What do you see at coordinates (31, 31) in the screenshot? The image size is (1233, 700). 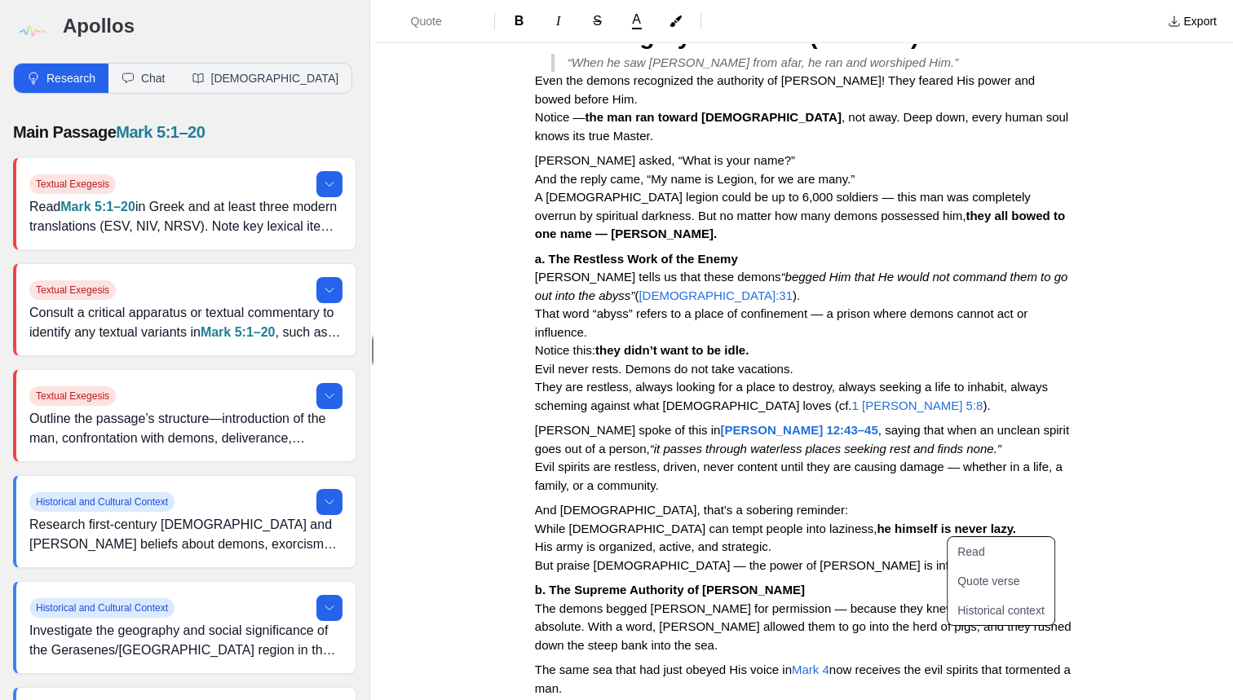 I see `img: logo` at bounding box center [31, 31].